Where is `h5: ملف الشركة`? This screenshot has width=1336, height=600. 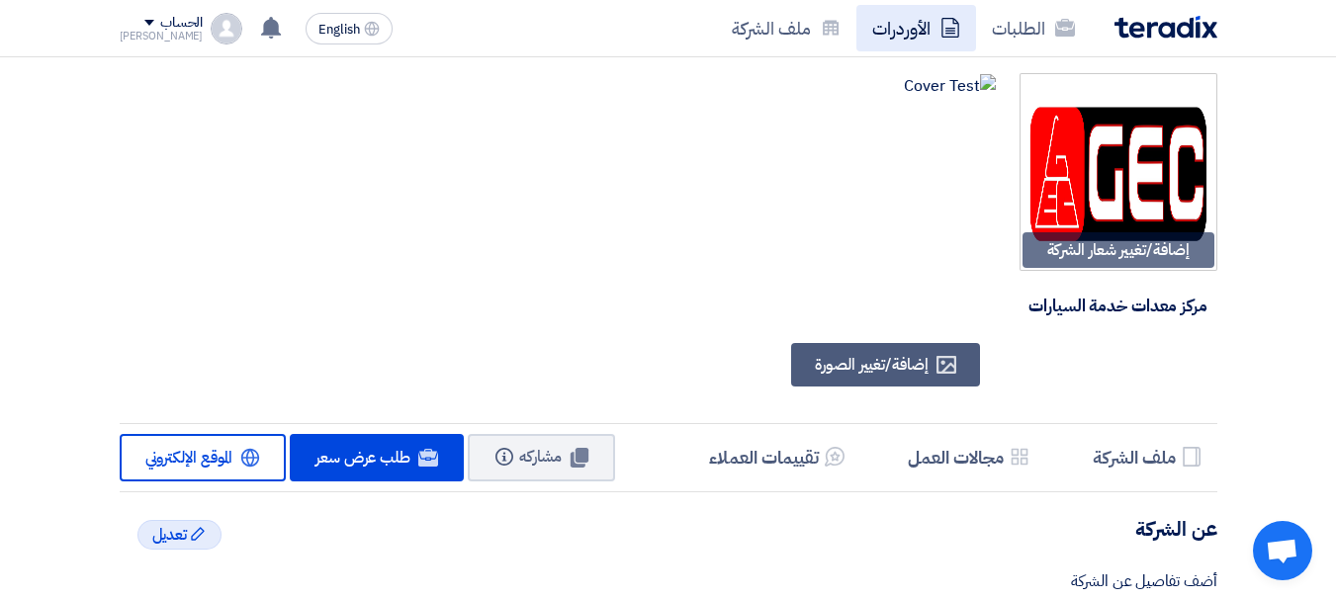 h5: ملف الشركة is located at coordinates (1135, 457).